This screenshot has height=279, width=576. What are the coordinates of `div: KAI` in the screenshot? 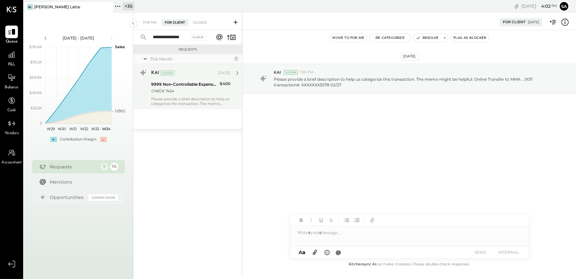 It's located at (155, 73).